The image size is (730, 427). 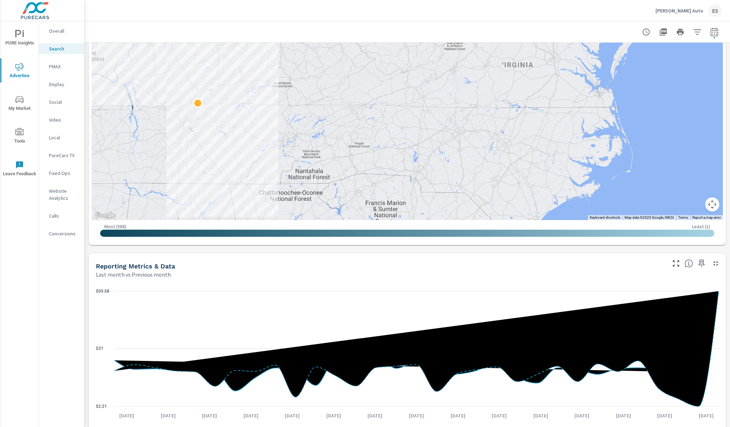 I want to click on p: PMAX, so click(x=64, y=66).